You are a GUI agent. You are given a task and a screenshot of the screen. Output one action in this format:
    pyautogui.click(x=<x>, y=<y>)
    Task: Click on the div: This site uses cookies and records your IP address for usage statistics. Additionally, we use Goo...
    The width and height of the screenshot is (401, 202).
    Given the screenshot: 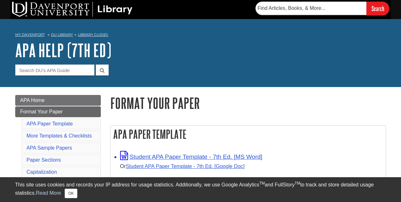 What is the action you would take?
    pyautogui.click(x=201, y=189)
    